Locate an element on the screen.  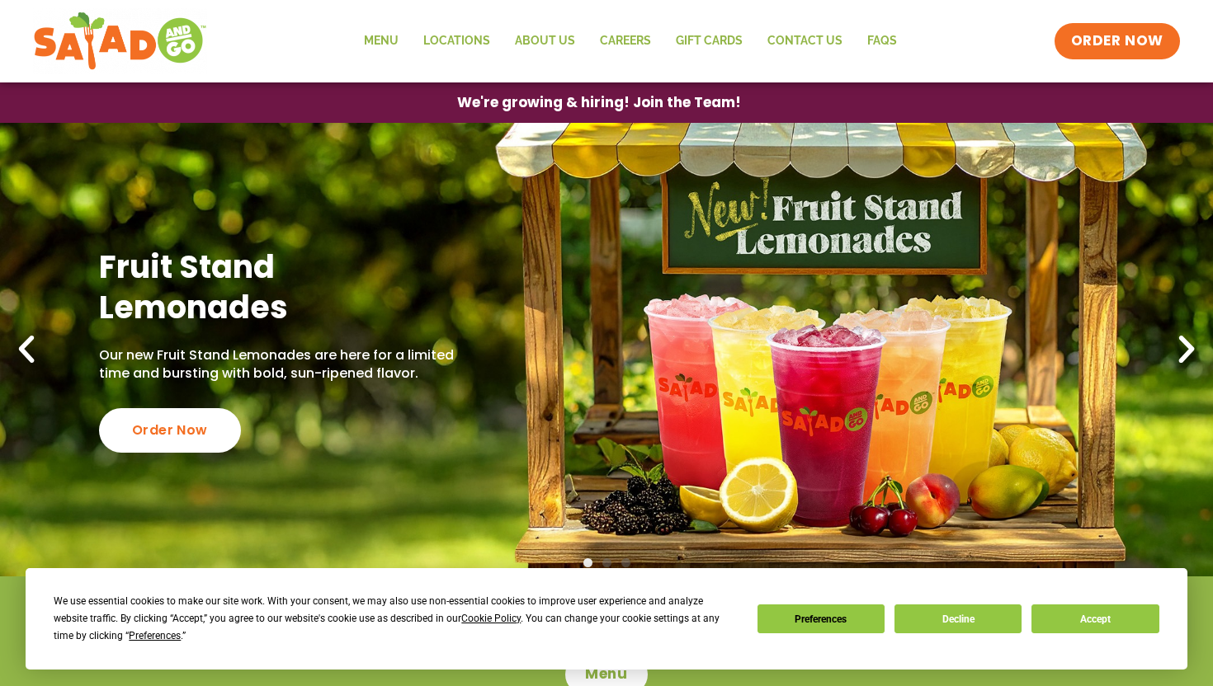
a: GIFT CARDS is located at coordinates (709, 41).